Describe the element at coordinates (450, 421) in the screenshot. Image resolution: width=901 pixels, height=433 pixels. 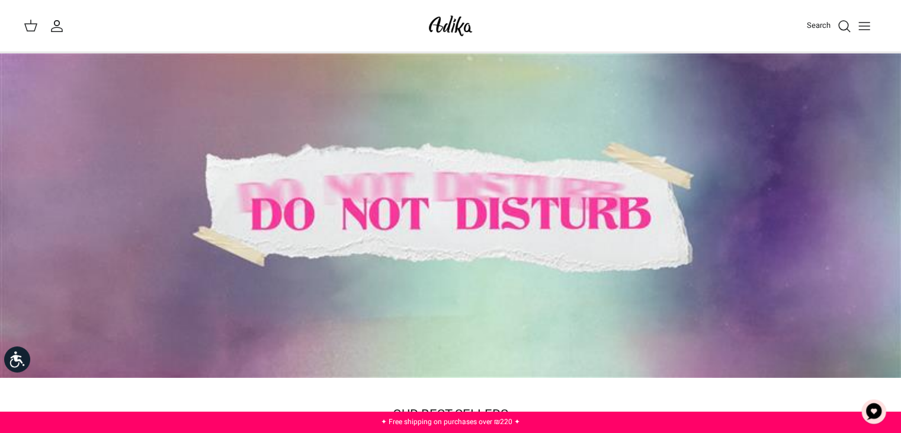
I see `a: ✦ Free shipping on purchases over ₪220 ✦` at that location.